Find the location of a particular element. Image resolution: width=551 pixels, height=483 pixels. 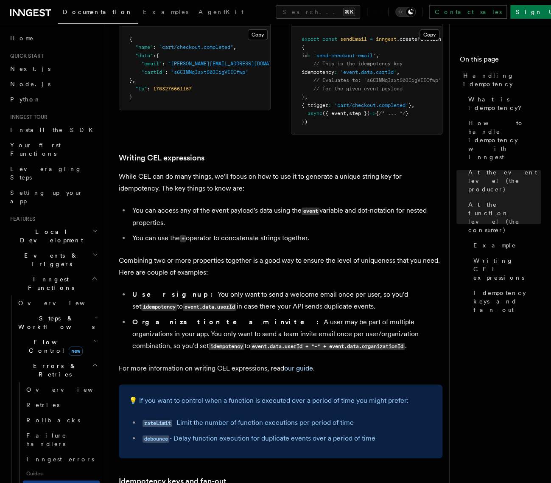

span: { trigger is located at coordinates (315, 105).